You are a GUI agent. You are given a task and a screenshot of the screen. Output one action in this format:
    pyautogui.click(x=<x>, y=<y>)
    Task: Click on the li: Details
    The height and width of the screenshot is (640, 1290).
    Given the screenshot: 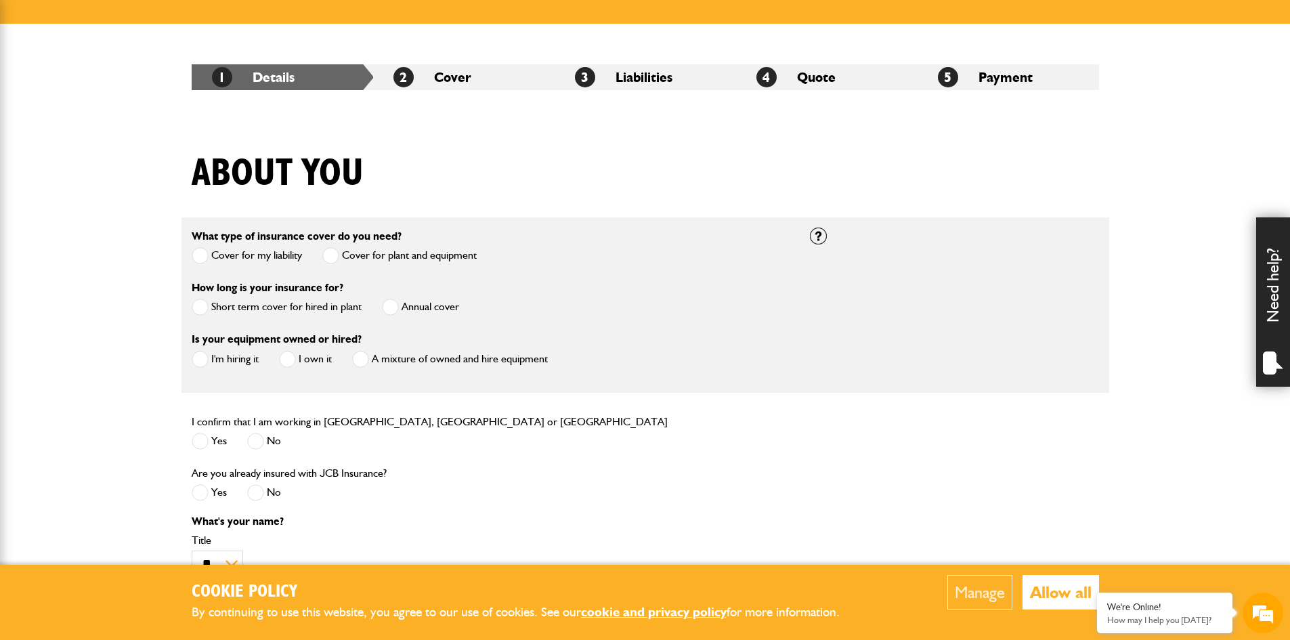 What is the action you would take?
    pyautogui.click(x=282, y=77)
    